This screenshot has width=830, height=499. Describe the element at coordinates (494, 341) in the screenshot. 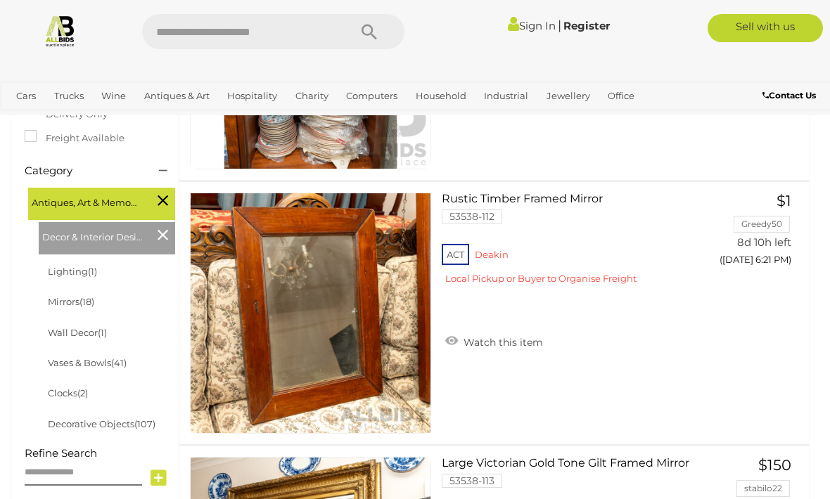

I see `a: Watch this item` at that location.